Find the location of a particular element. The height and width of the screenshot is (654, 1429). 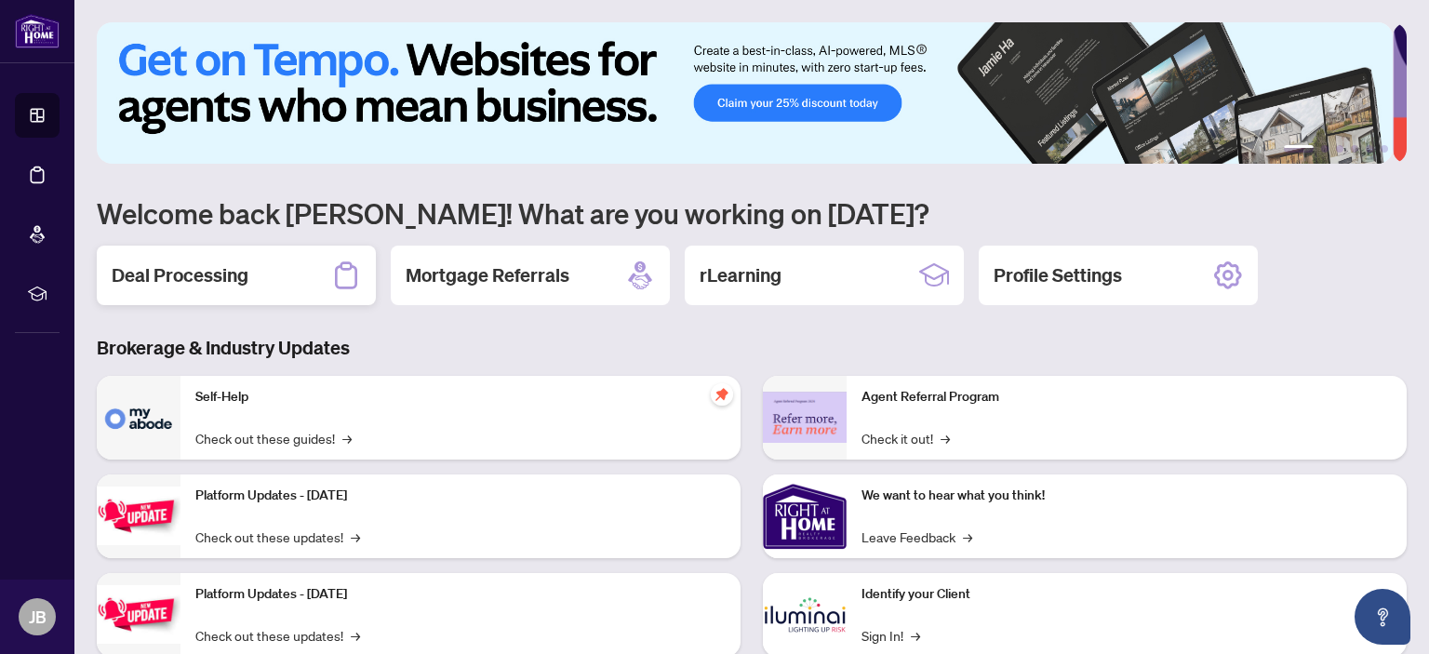

img: Agent Referral Program is located at coordinates (805, 417).